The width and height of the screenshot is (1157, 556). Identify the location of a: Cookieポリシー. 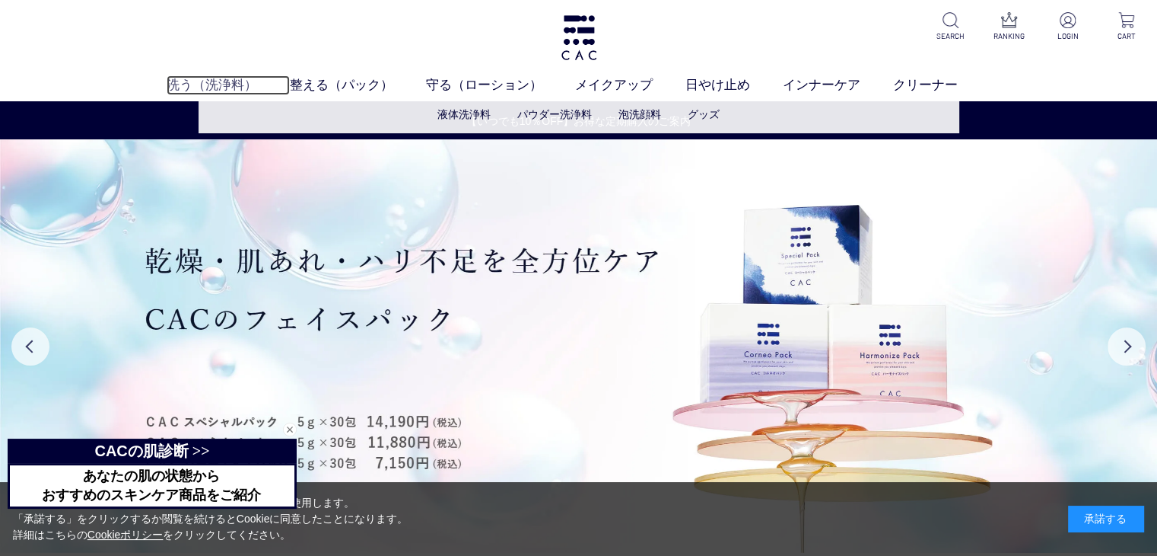
(126, 534).